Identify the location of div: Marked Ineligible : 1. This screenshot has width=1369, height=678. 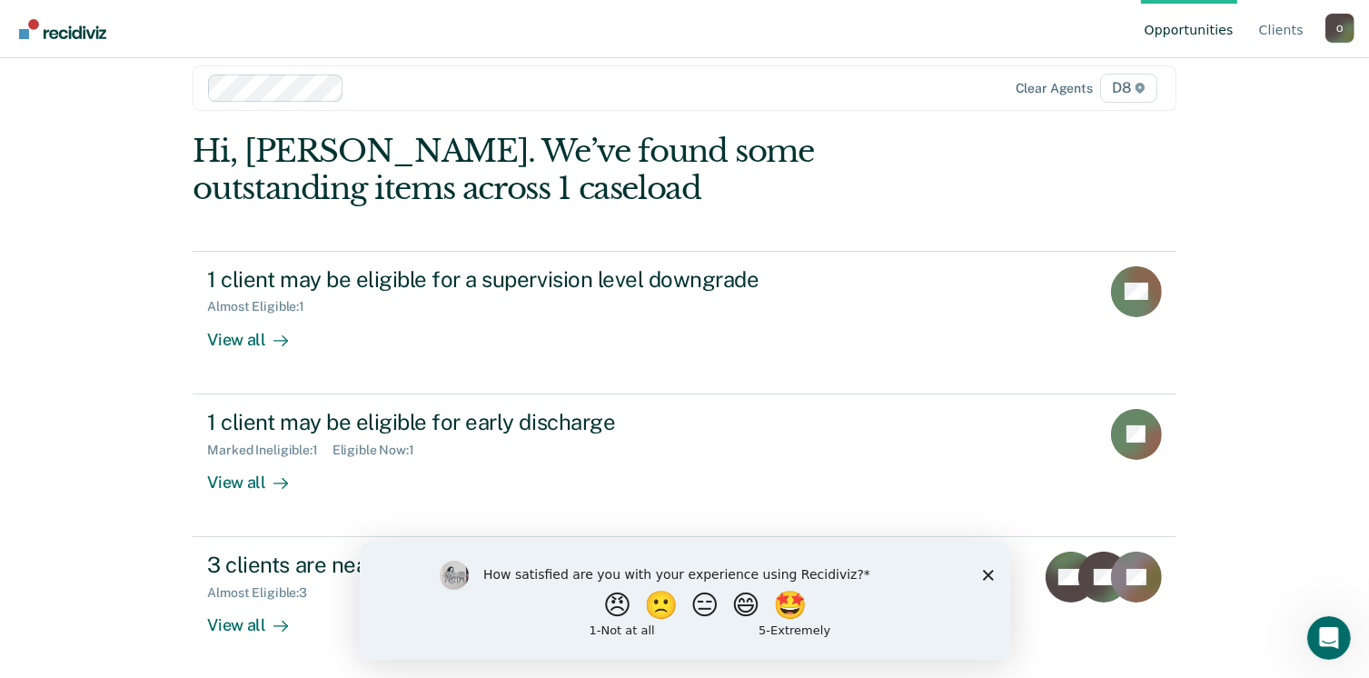
(269, 450).